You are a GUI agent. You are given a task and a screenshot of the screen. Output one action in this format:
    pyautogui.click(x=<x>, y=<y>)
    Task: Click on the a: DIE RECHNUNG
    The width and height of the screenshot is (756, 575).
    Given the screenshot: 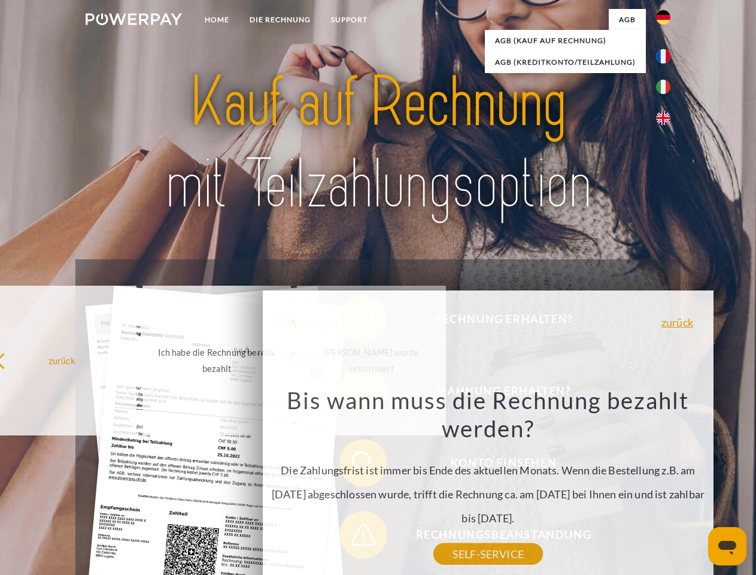 What is the action you would take?
    pyautogui.click(x=280, y=20)
    